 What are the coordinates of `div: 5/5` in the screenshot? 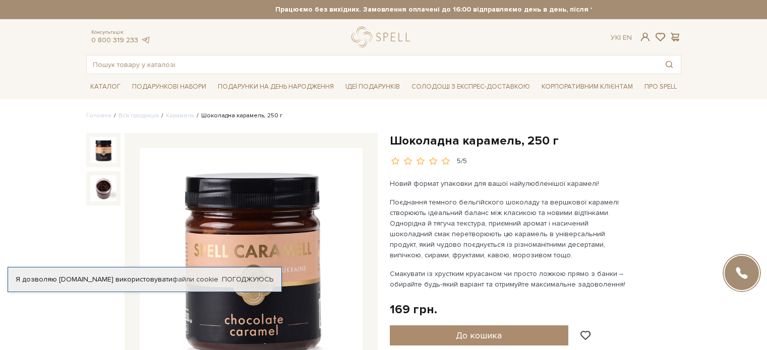 It's located at (462, 161).